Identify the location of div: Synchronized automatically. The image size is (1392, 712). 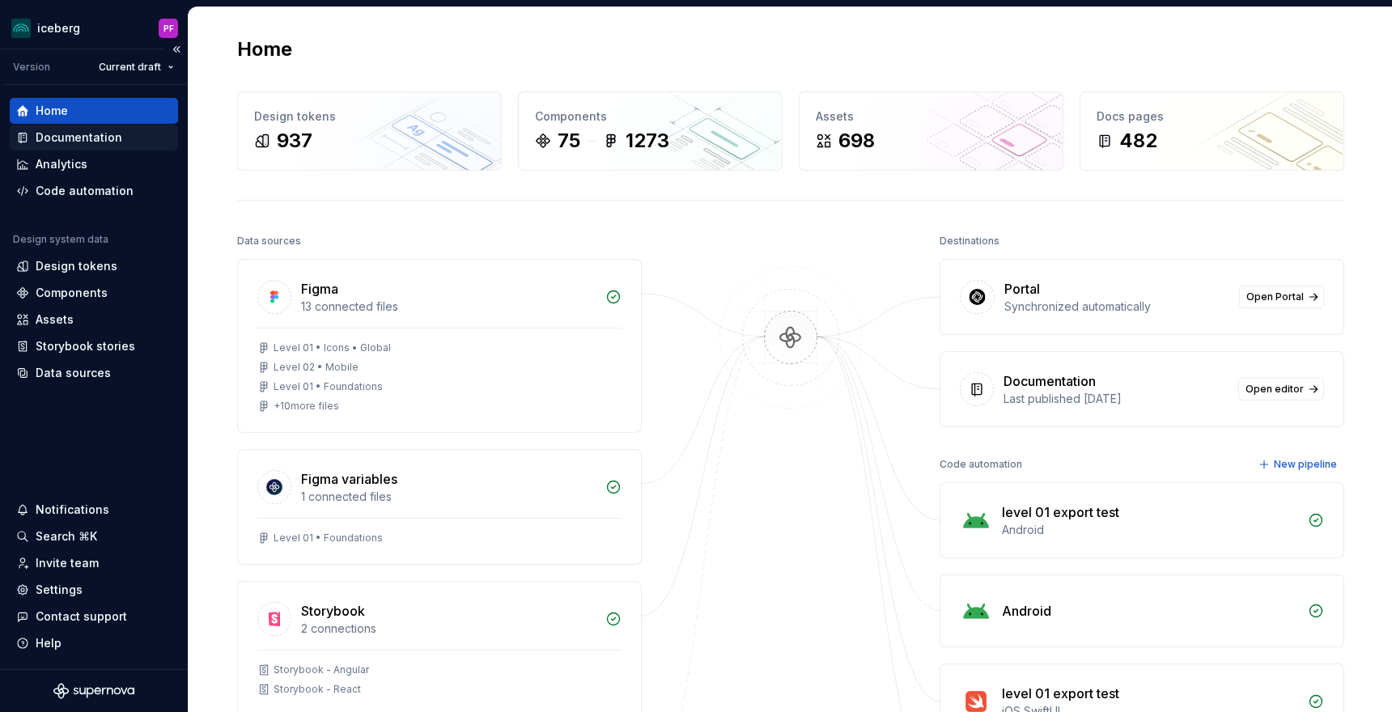
(1117, 307).